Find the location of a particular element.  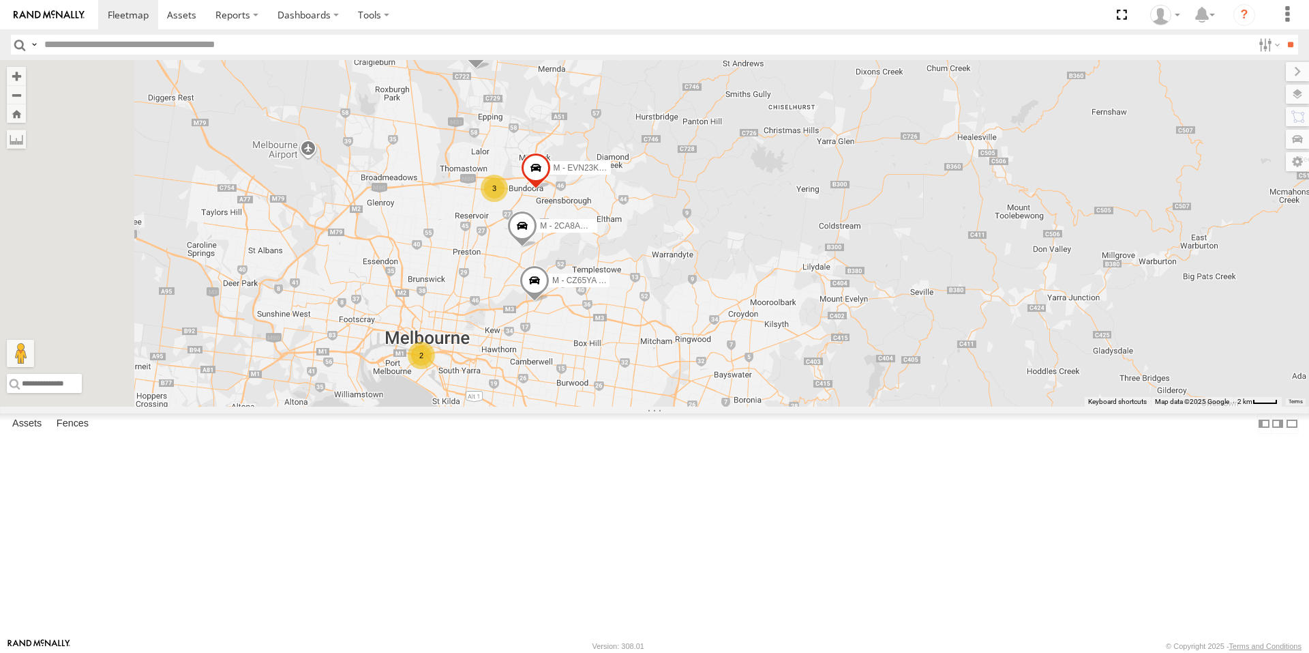

button: Zoom in is located at coordinates (16, 76).